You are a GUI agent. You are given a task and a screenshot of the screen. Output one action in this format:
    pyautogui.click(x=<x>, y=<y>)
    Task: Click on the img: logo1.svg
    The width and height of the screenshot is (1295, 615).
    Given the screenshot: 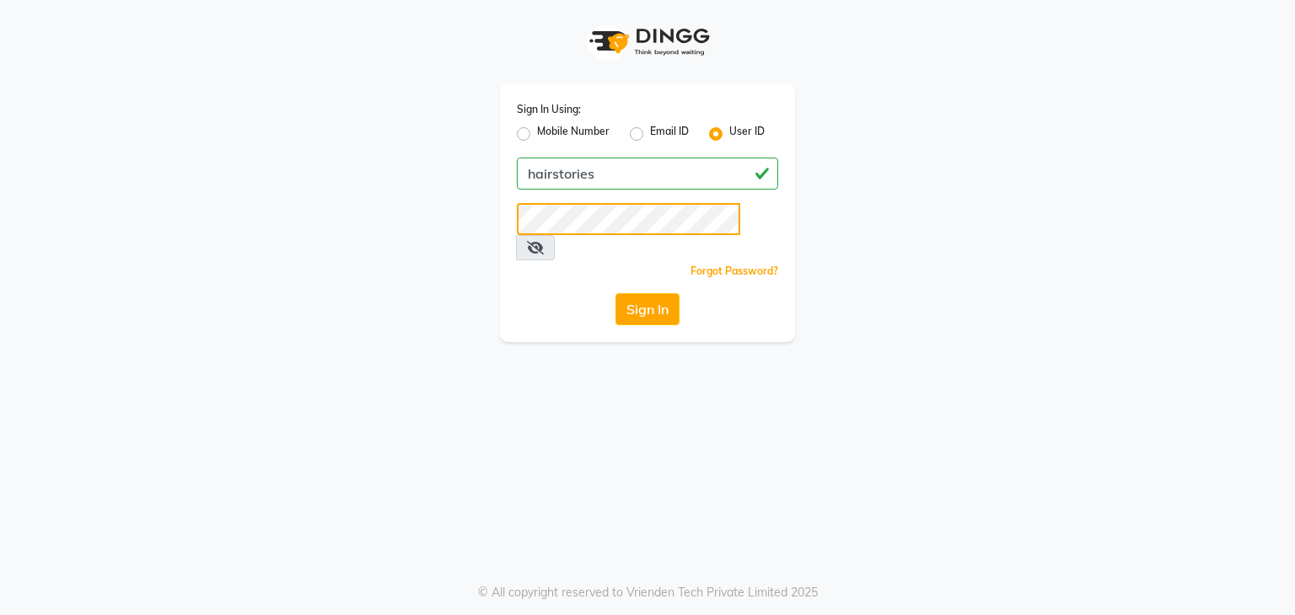 What is the action you would take?
    pyautogui.click(x=647, y=41)
    